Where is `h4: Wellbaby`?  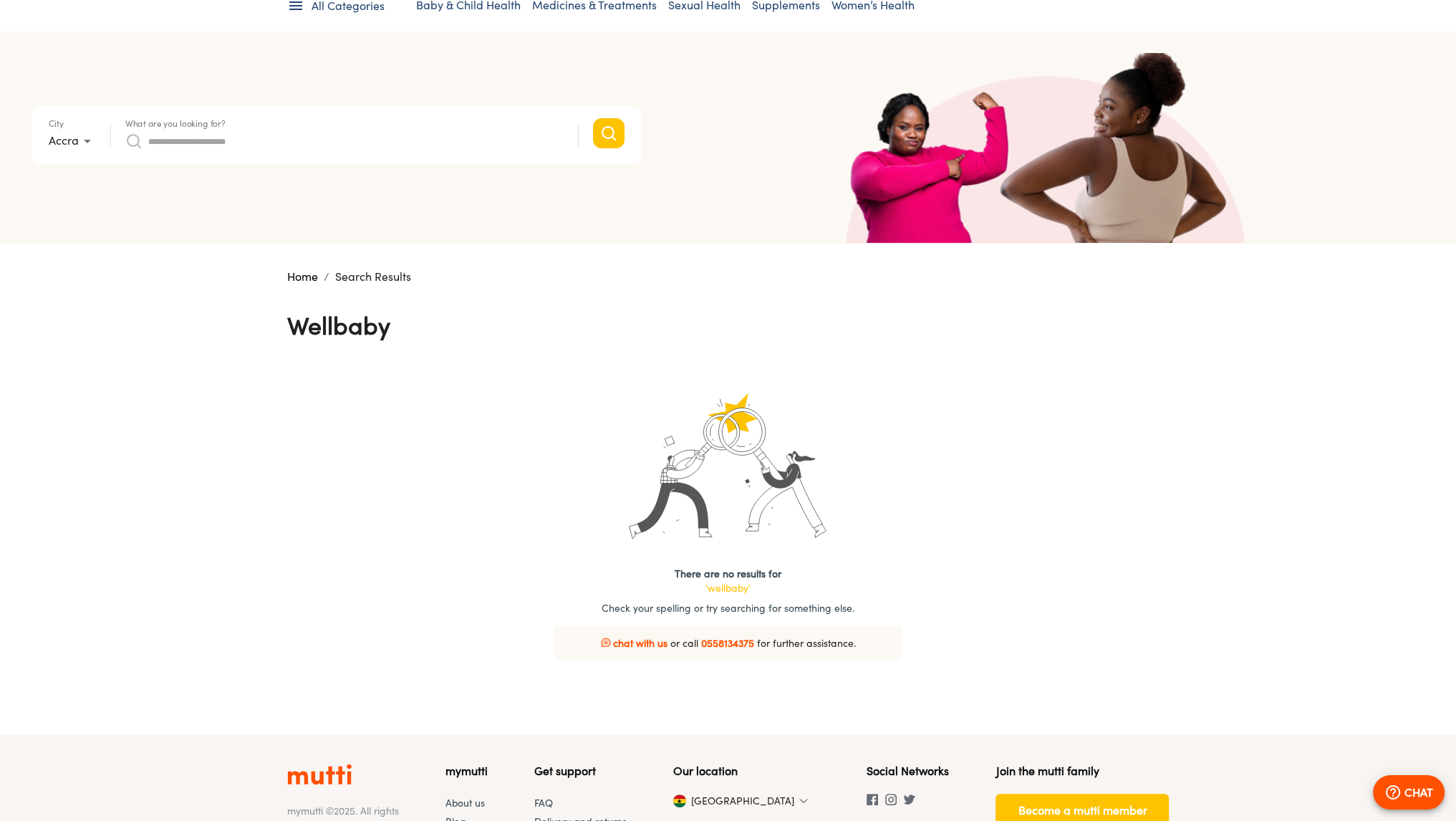 h4: Wellbaby is located at coordinates (339, 325).